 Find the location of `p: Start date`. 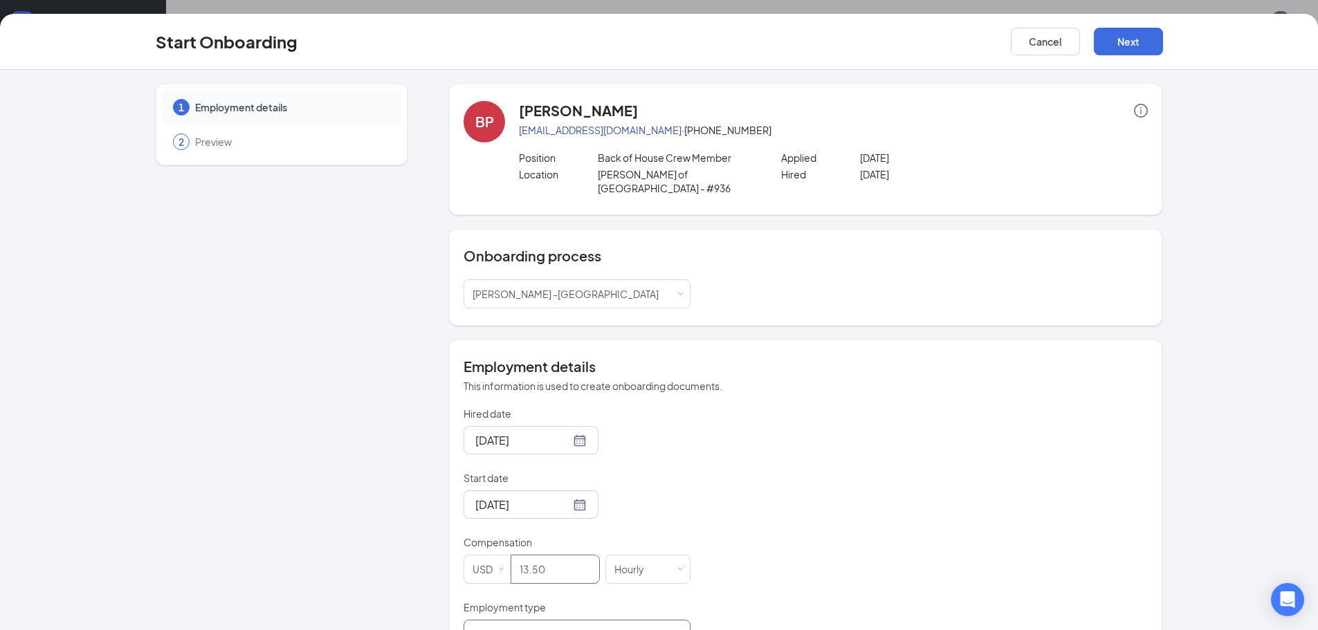

p: Start date is located at coordinates (577, 478).